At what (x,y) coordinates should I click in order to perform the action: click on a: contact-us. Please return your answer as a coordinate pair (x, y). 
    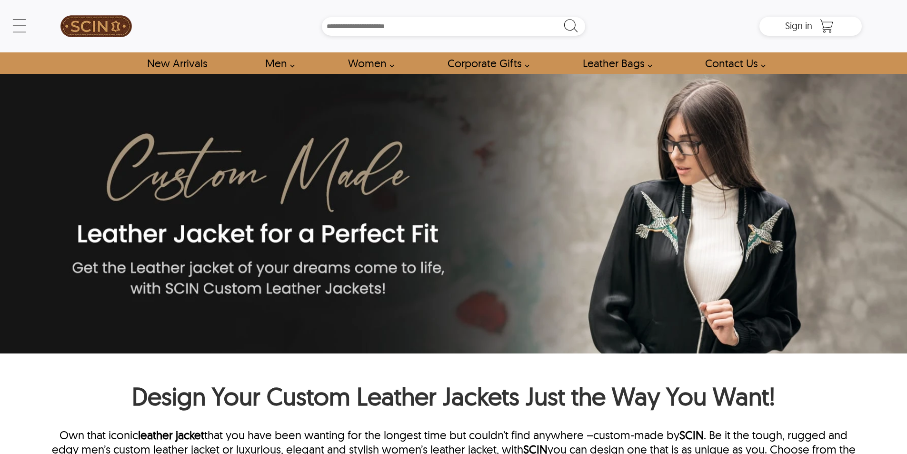
    Looking at the image, I should click on (732, 63).